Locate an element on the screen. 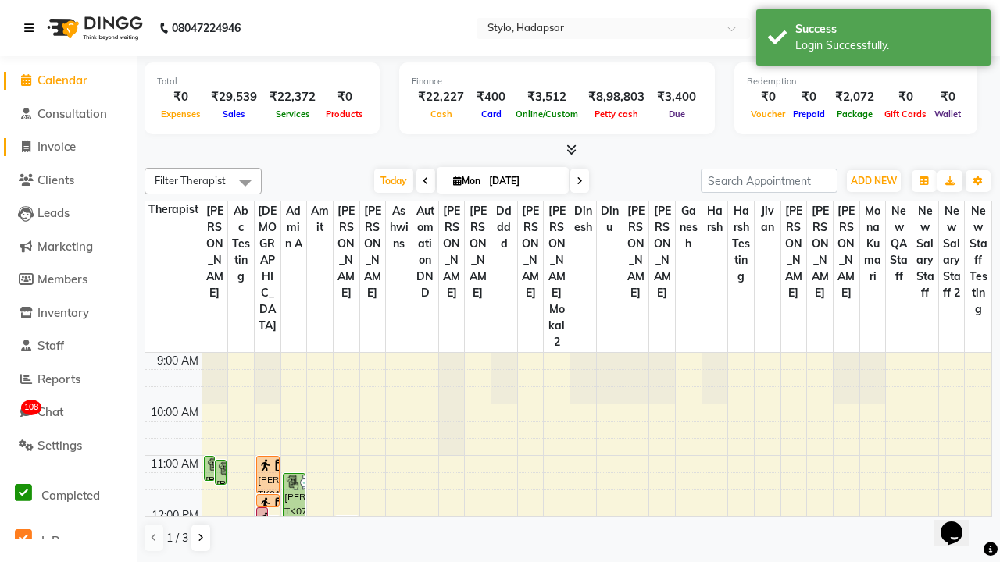 This screenshot has width=1000, height=562. span: Petty cash is located at coordinates (616, 114).